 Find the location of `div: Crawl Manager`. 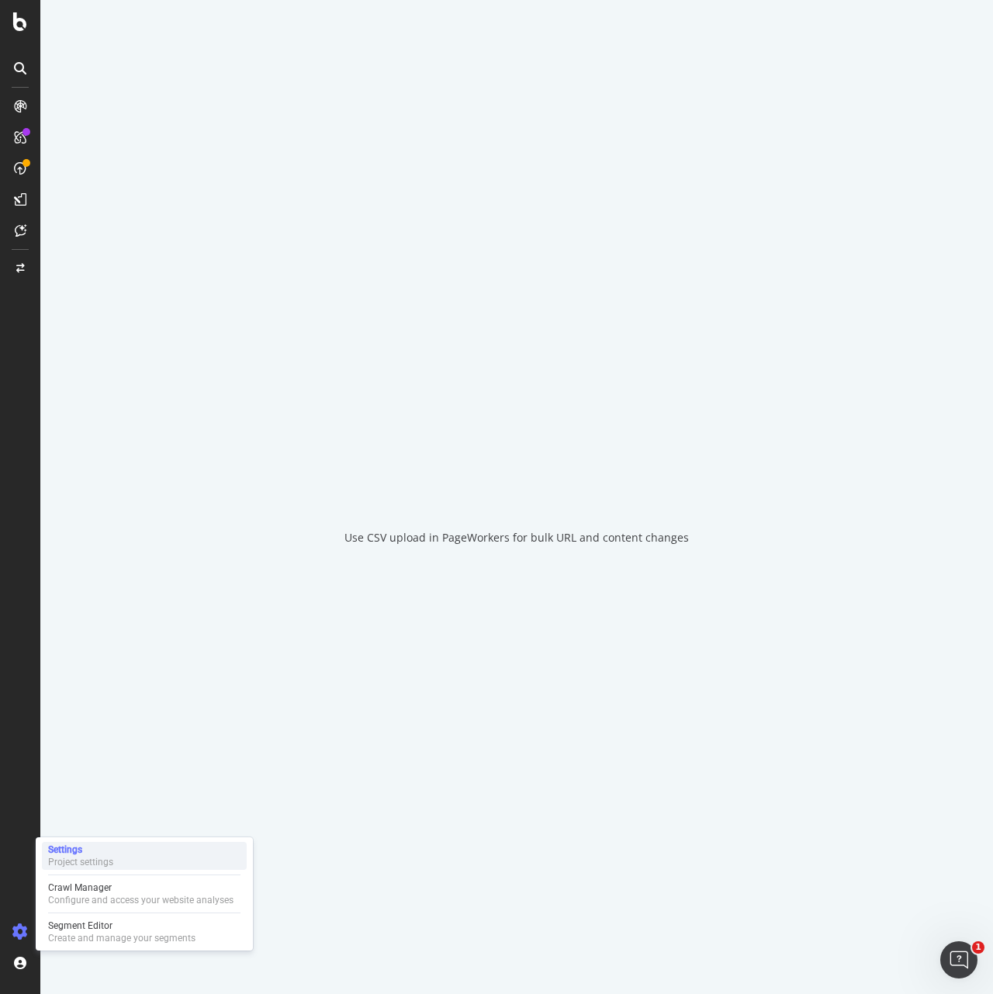

div: Crawl Manager is located at coordinates (140, 888).